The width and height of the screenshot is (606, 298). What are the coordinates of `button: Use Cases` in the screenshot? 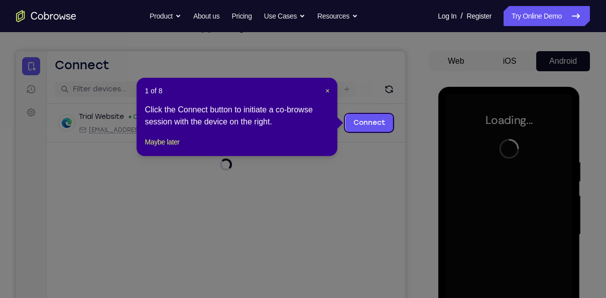 It's located at (284, 16).